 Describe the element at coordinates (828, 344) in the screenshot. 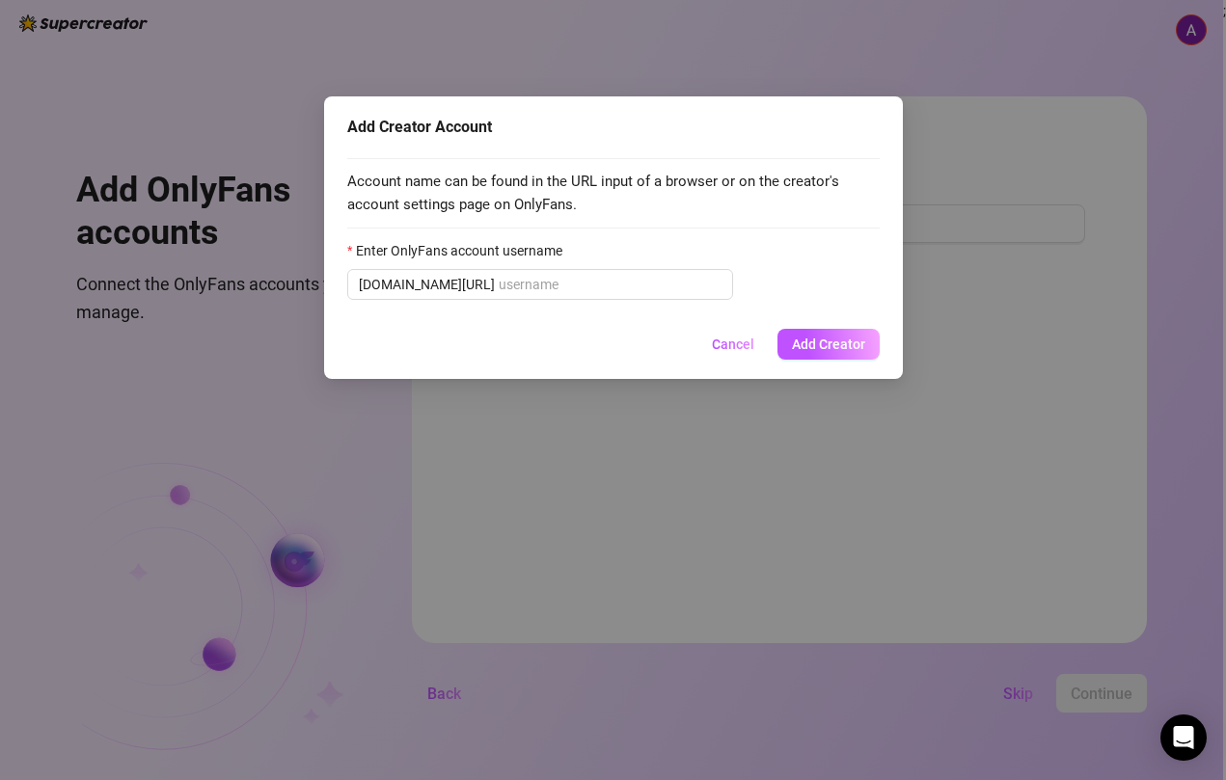

I see `span: Add Creator` at that location.